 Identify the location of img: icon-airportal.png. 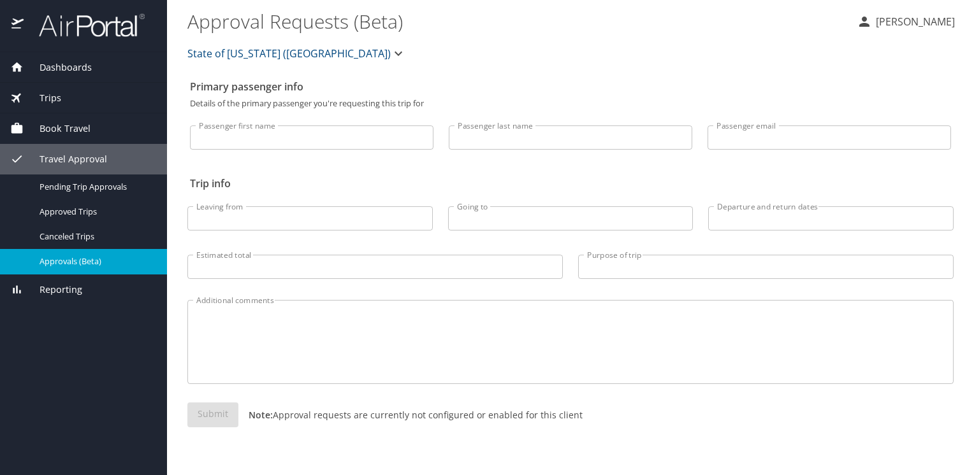
(18, 25).